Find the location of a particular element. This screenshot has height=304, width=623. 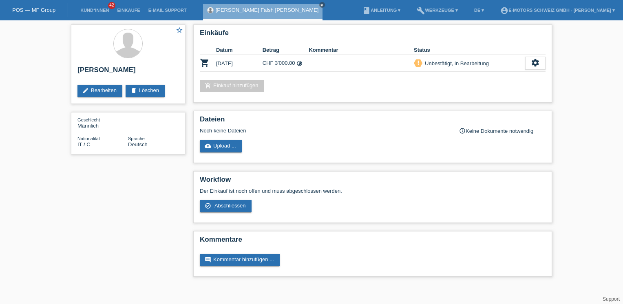

a: star_border is located at coordinates (179, 31).